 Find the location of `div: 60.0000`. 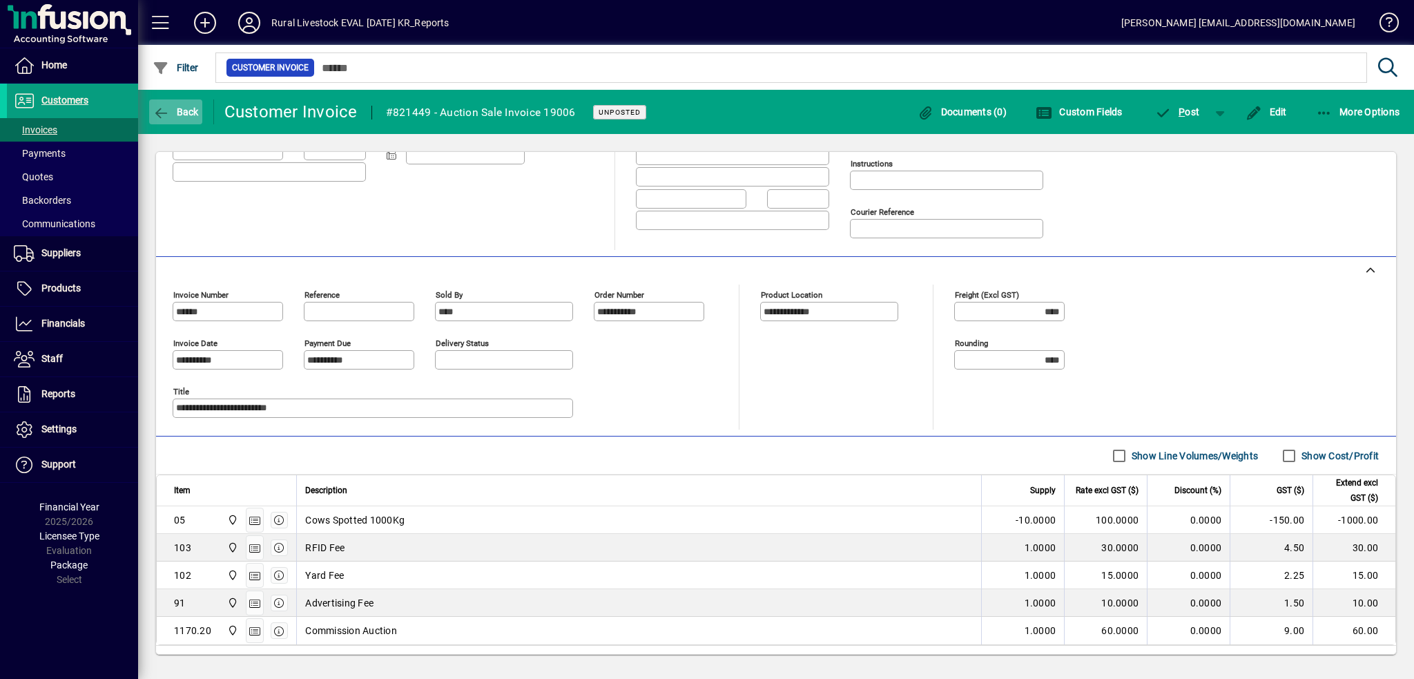

div: 60.0000 is located at coordinates (1105, 630).